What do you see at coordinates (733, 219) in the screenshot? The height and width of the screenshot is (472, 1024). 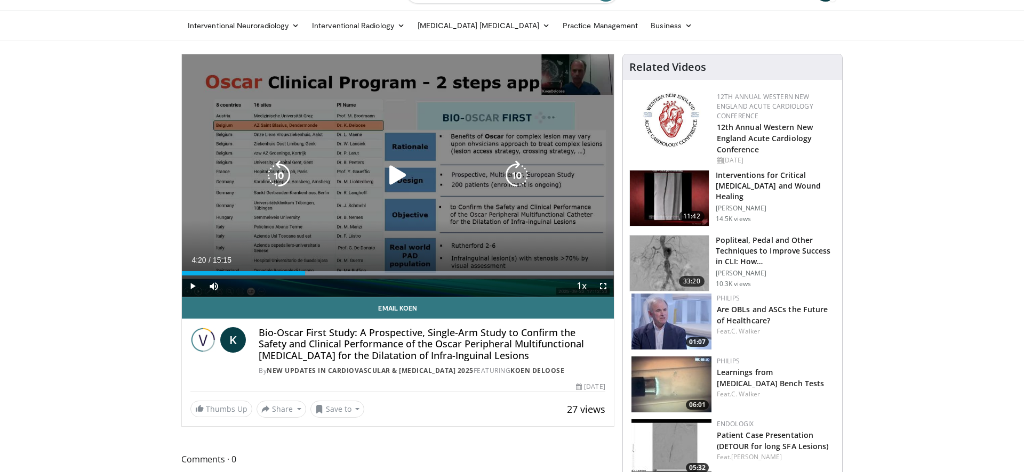 I see `p: 14.5K views` at bounding box center [733, 219].